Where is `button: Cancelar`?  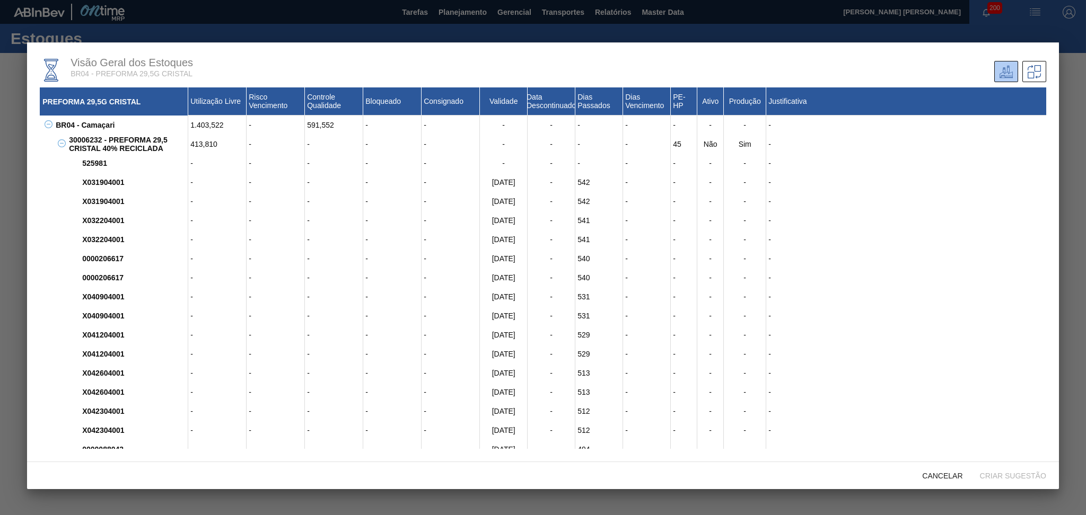 button: Cancelar is located at coordinates (942, 476).